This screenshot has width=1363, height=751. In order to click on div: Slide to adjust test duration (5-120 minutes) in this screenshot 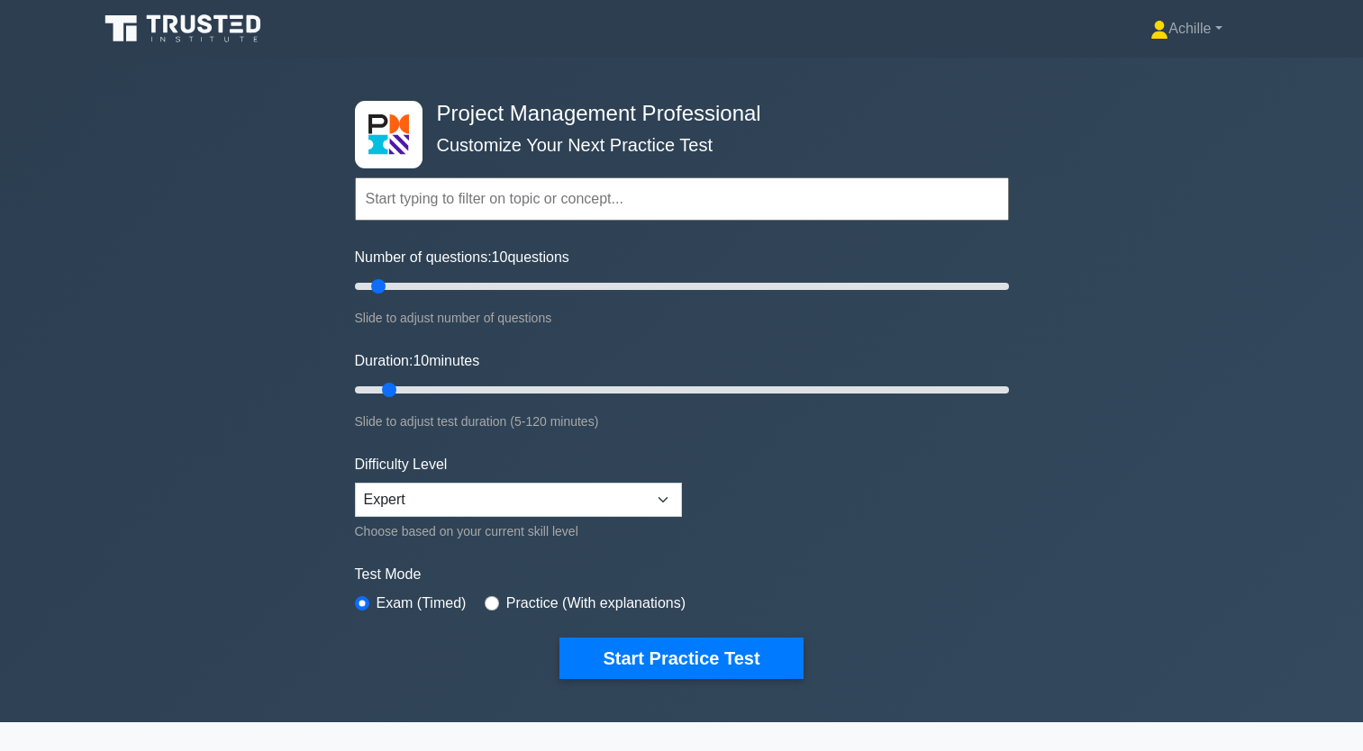, I will do `click(682, 422)`.